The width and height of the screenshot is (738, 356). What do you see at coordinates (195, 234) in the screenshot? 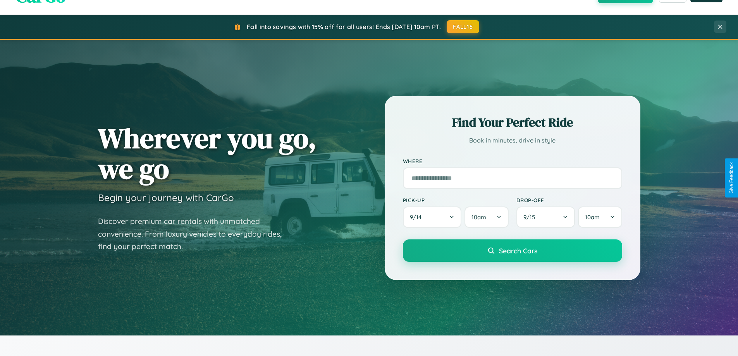
I see `p: Discover premium car rentals with unmatched convenience. From luxury vehicles to everyday rides, ...` at bounding box center [195, 234].